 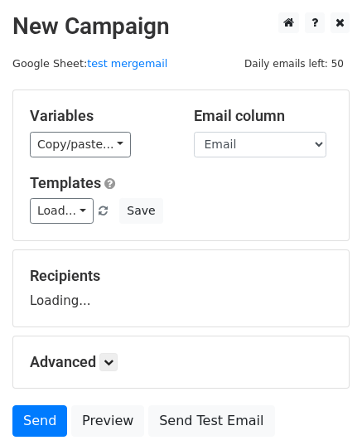 I want to click on div: Loading..., so click(x=181, y=288).